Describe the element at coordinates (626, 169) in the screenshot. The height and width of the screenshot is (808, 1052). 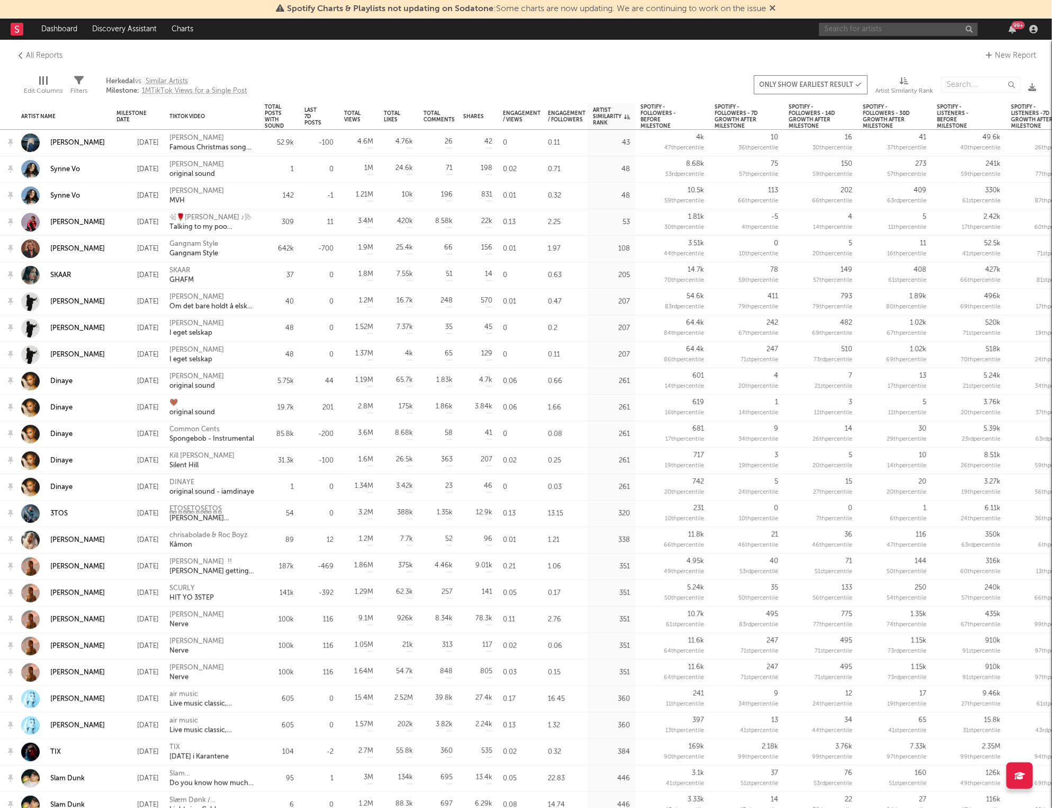
I see `div: 48` at that location.